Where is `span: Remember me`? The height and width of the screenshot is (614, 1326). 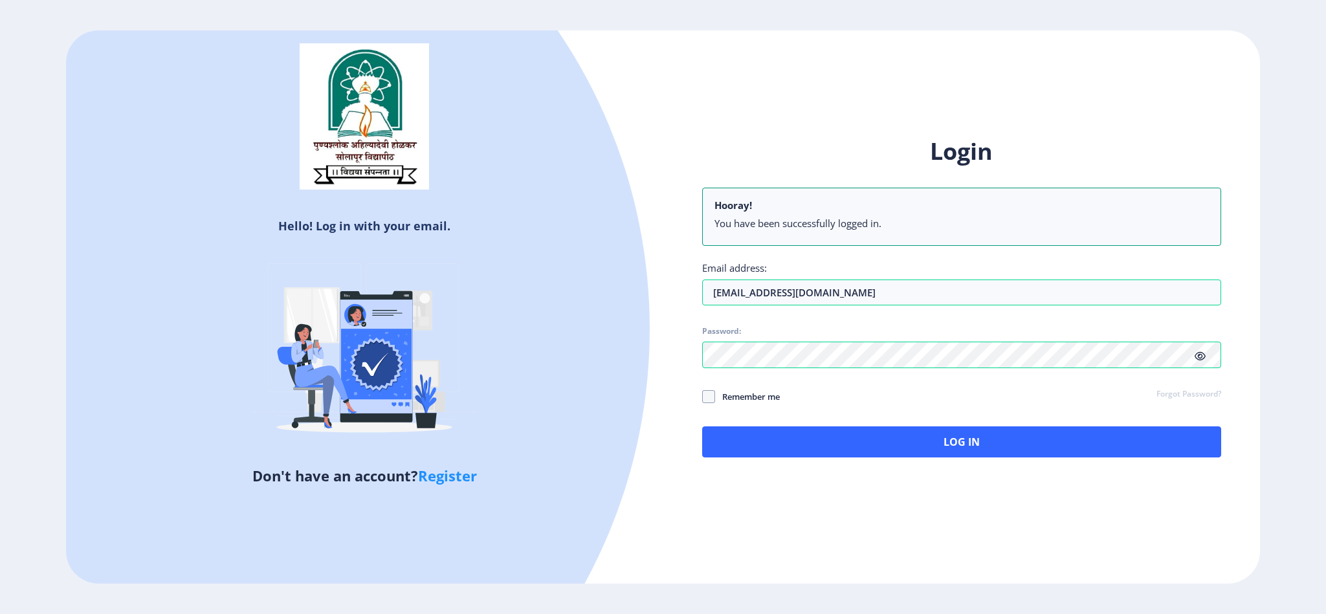 span: Remember me is located at coordinates (747, 397).